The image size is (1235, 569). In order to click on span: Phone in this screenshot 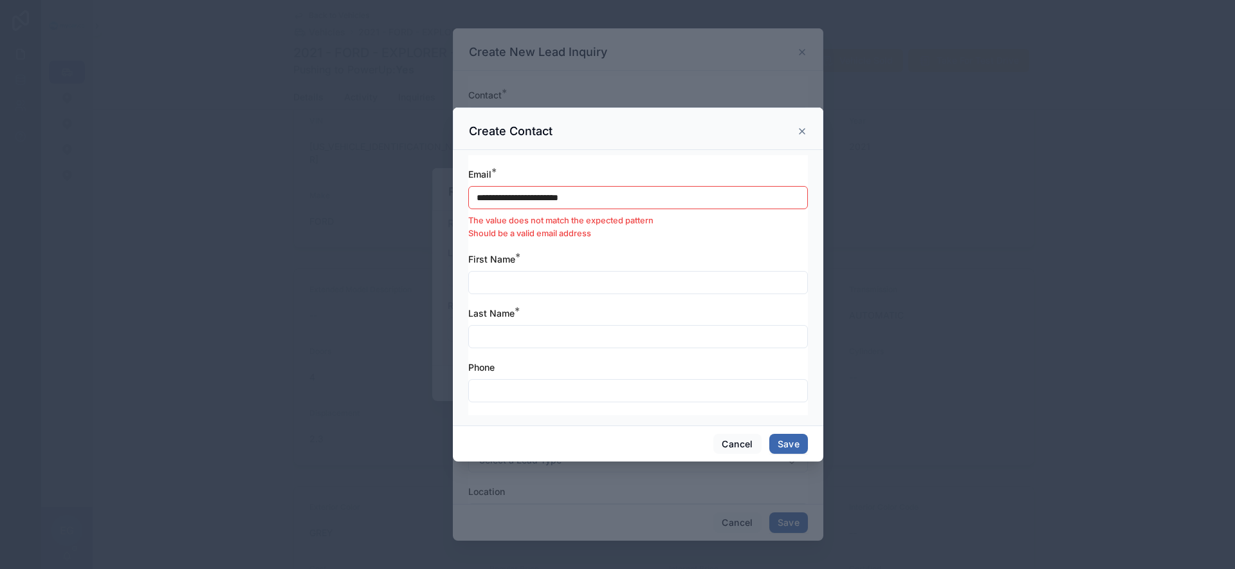, I will do `click(481, 367)`.